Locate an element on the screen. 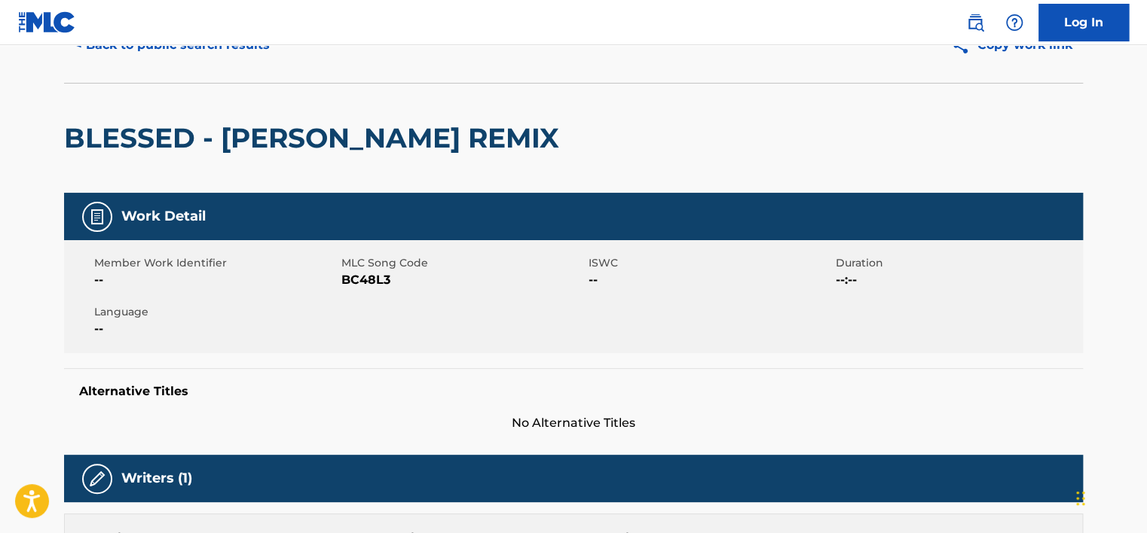 This screenshot has width=1147, height=533. a: Public Search is located at coordinates (975, 23).